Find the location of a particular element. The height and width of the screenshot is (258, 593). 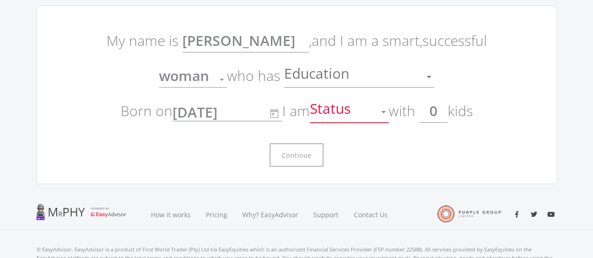

a: Pricing is located at coordinates (217, 215).